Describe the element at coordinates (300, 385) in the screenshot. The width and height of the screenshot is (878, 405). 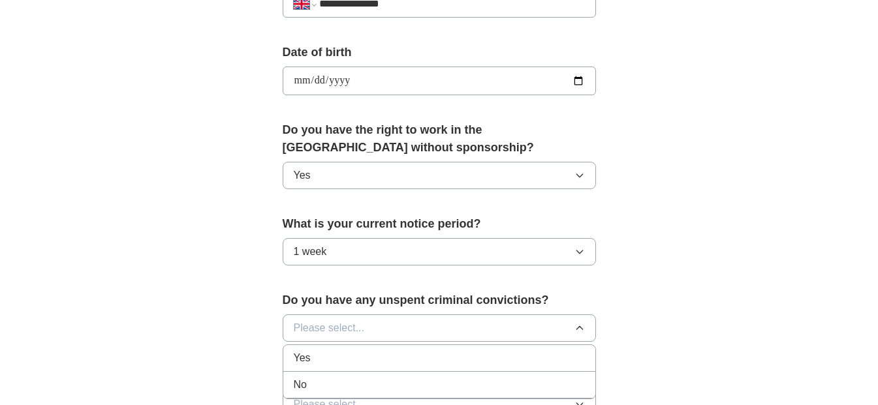
I see `span: No` at that location.